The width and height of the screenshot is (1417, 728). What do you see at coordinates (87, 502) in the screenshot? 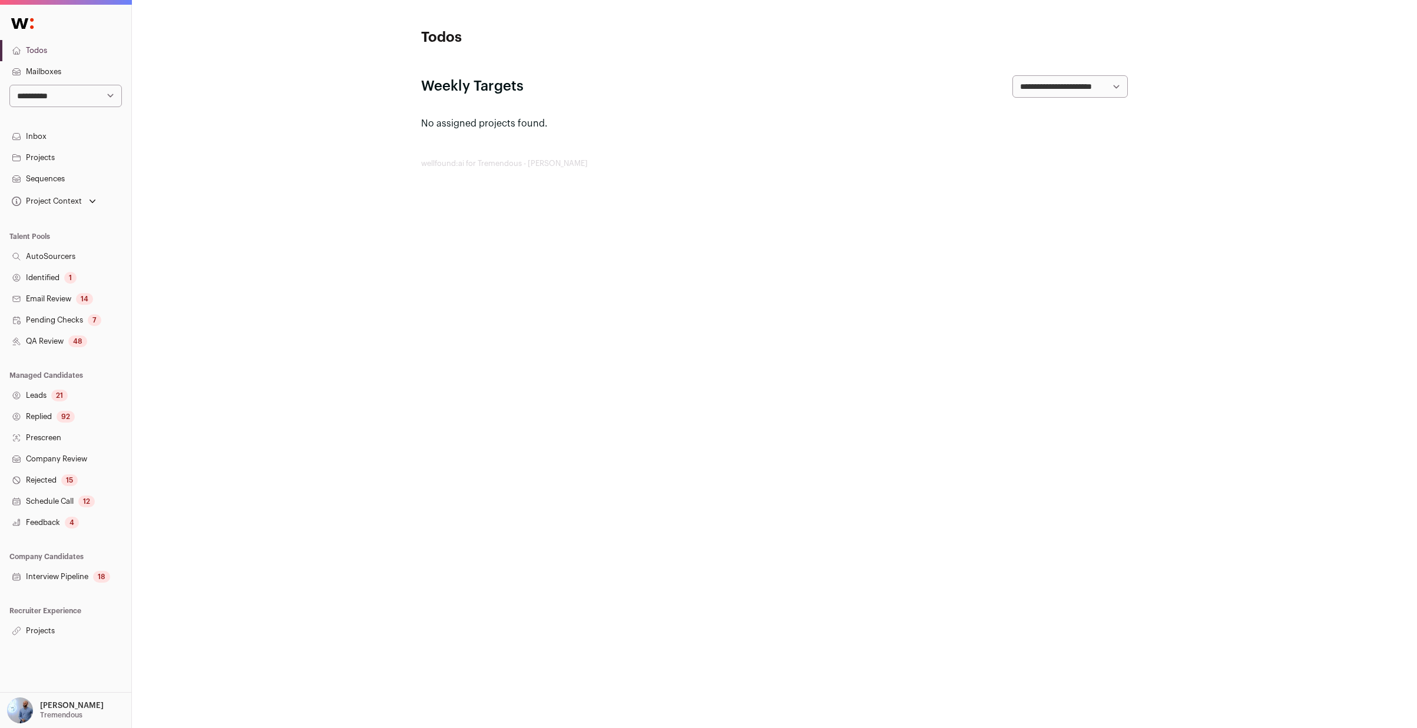
I see `div: 12` at bounding box center [87, 502].